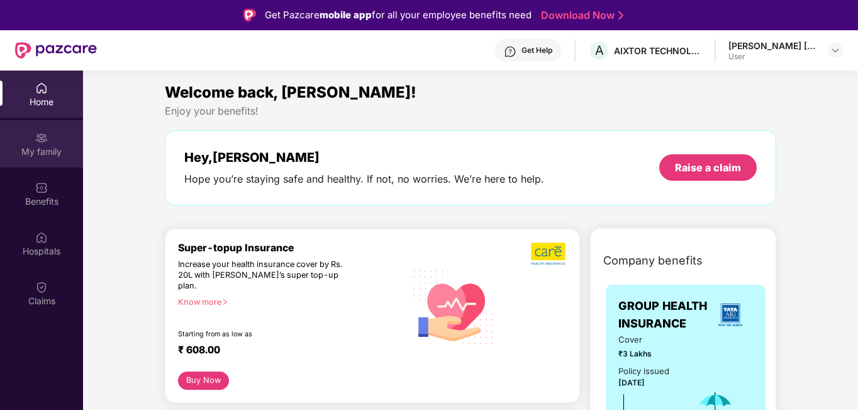 The image size is (858, 410). What do you see at coordinates (600, 50) in the screenshot?
I see `span: A` at bounding box center [600, 50].